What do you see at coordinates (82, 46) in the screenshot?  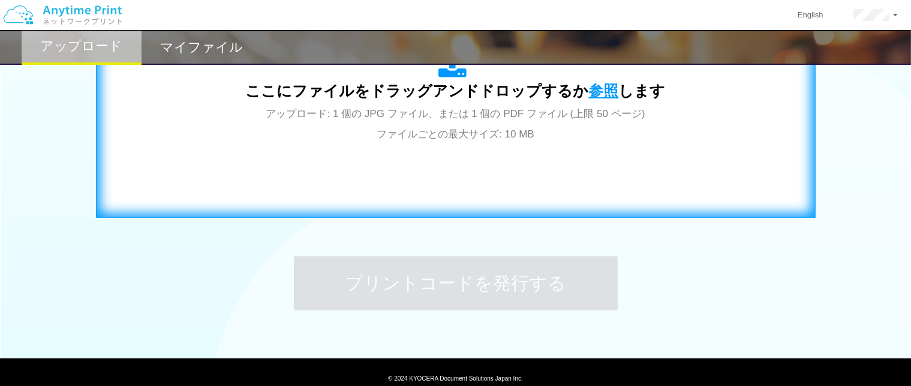 I see `h2: アップロード` at bounding box center [82, 46].